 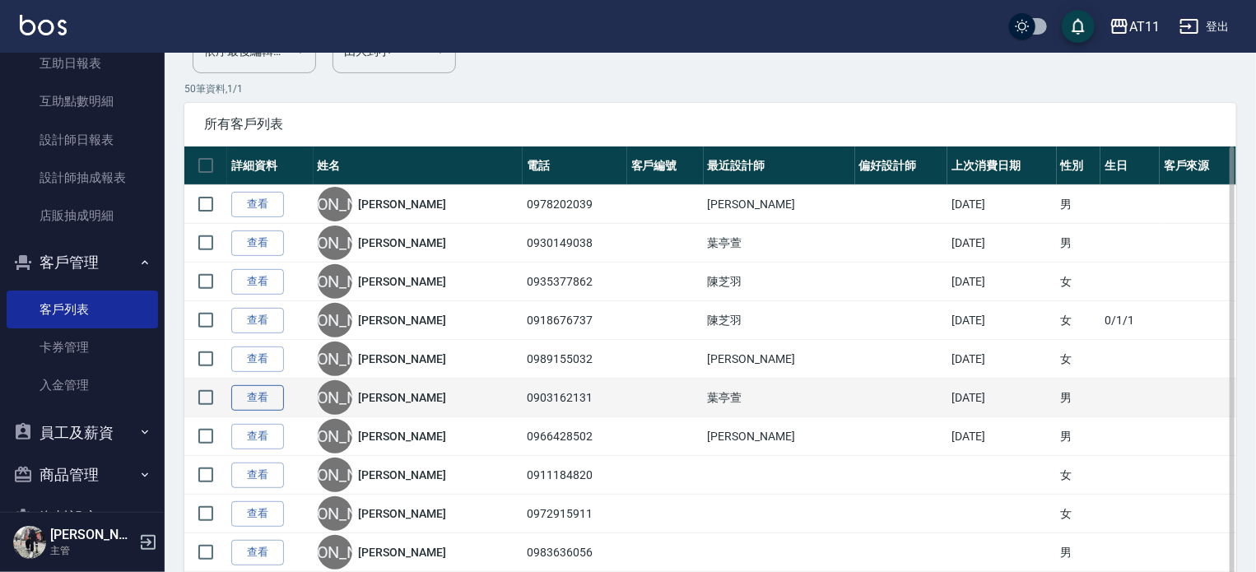 I want to click on p: 主管, so click(x=92, y=550).